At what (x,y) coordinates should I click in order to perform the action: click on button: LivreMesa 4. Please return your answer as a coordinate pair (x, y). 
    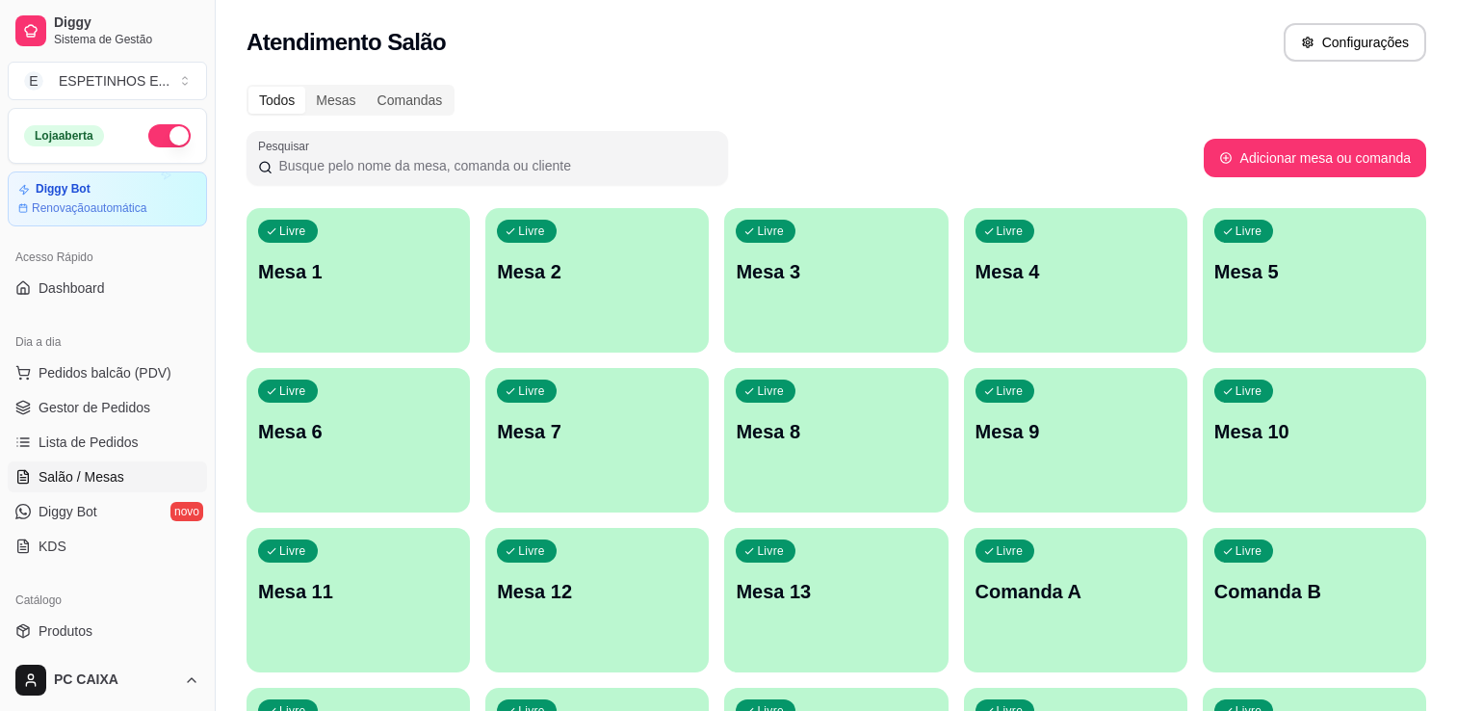
    Looking at the image, I should click on (1076, 280).